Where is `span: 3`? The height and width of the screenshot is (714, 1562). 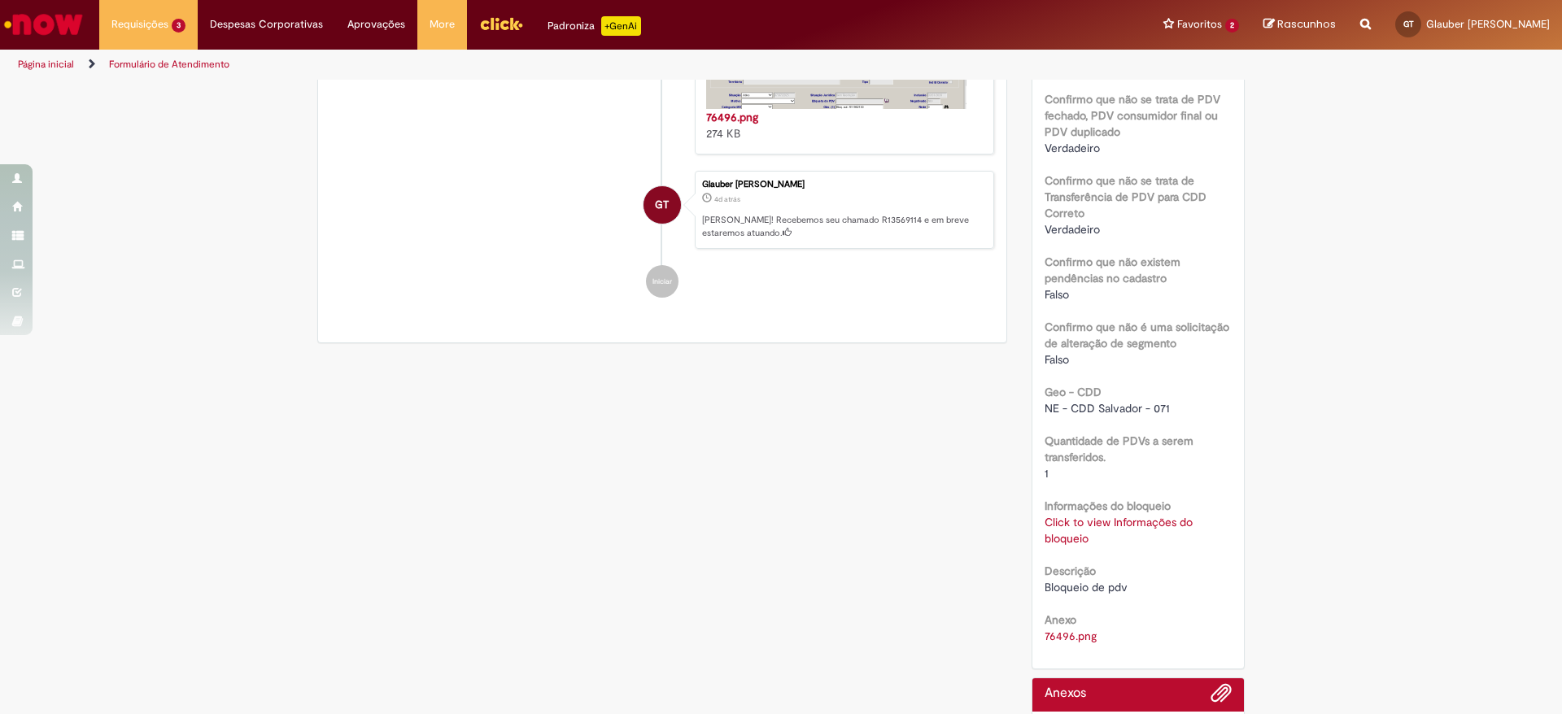
span: 3 is located at coordinates (178, 25).